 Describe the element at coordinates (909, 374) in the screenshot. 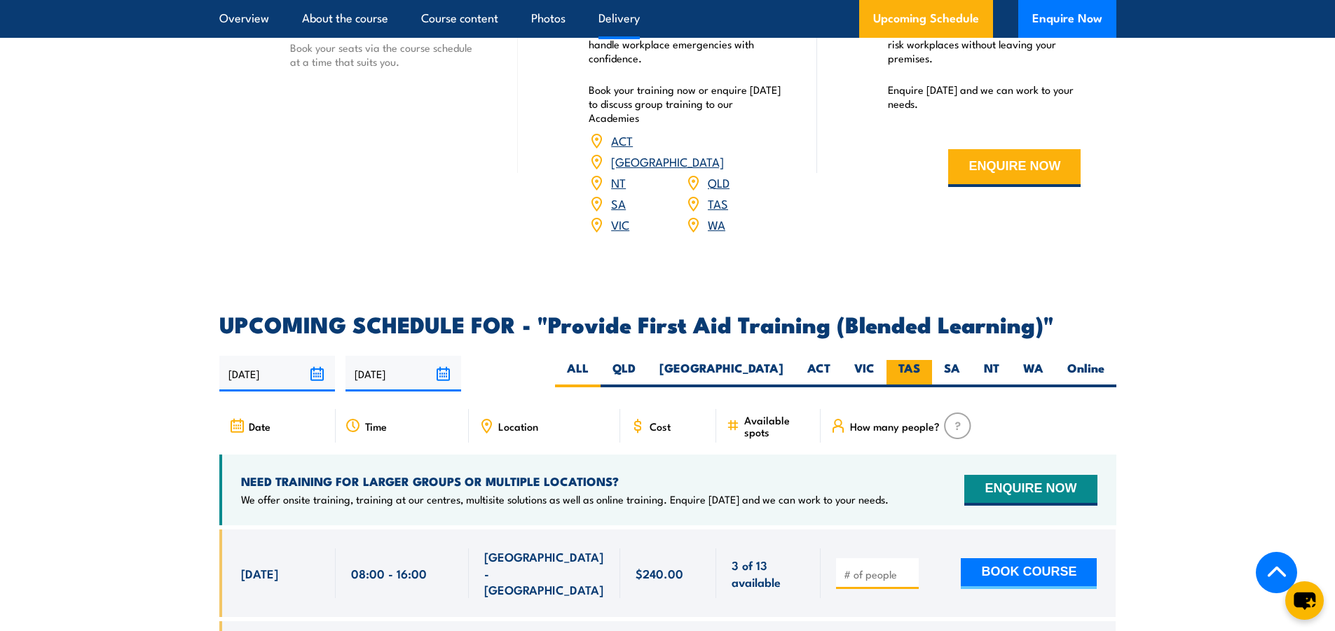

I see `label: TAS` at that location.